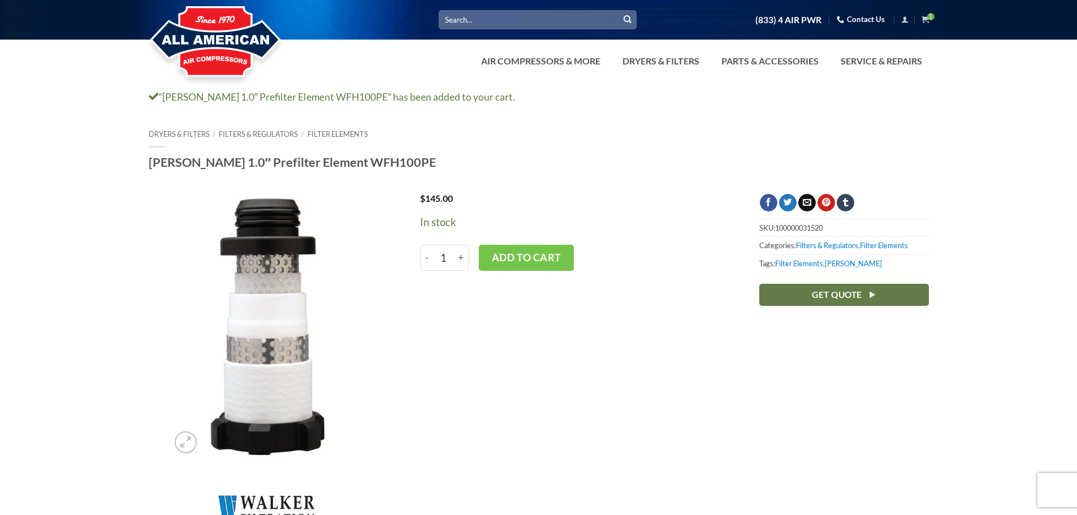 Image resolution: width=1077 pixels, height=515 pixels. I want to click on button: Submit, so click(628, 20).